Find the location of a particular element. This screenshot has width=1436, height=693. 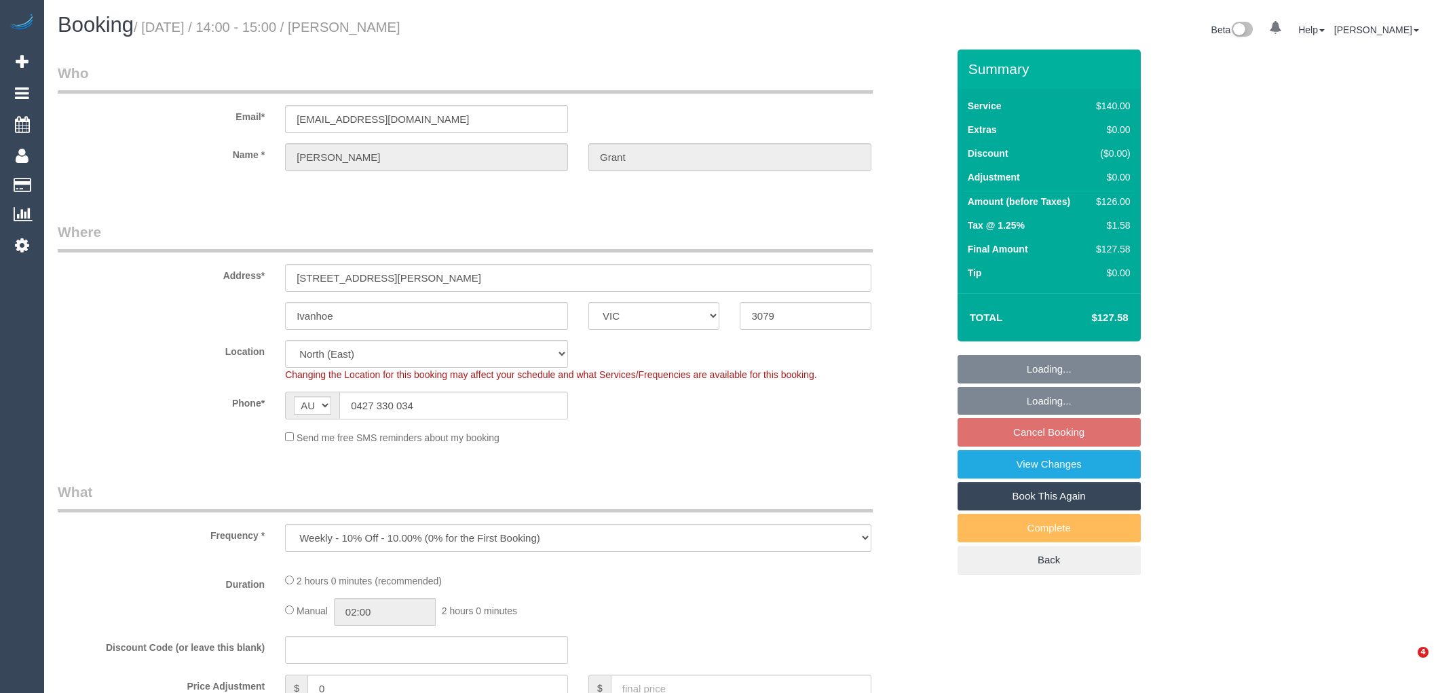

label: Discount is located at coordinates (988, 153).